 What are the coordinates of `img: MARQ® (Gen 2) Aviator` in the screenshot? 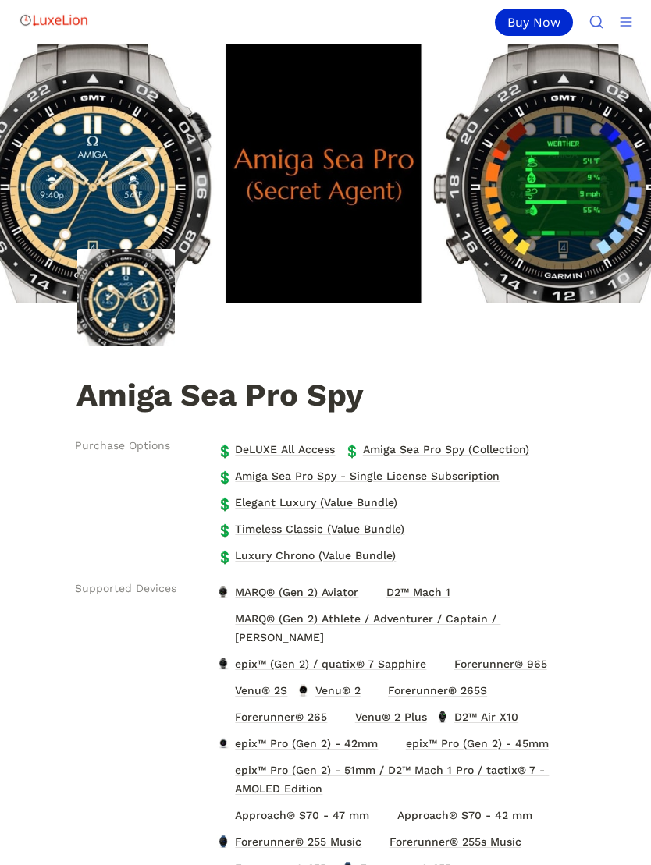 It's located at (223, 592).